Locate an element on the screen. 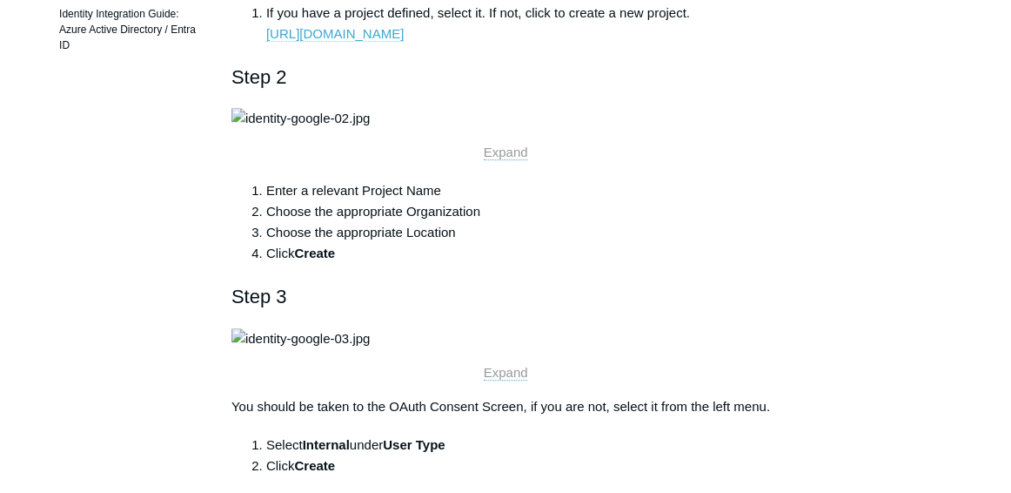  img: identity-google-03.jpg is located at coordinates (300, 338).